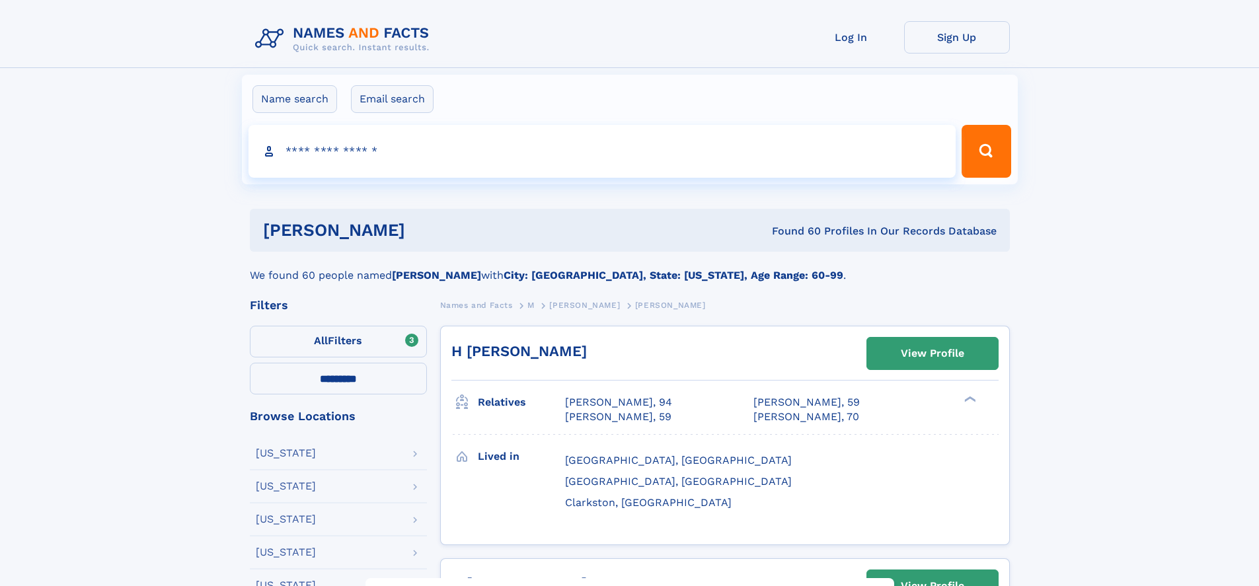  I want to click on div: Browse Locations, so click(338, 416).